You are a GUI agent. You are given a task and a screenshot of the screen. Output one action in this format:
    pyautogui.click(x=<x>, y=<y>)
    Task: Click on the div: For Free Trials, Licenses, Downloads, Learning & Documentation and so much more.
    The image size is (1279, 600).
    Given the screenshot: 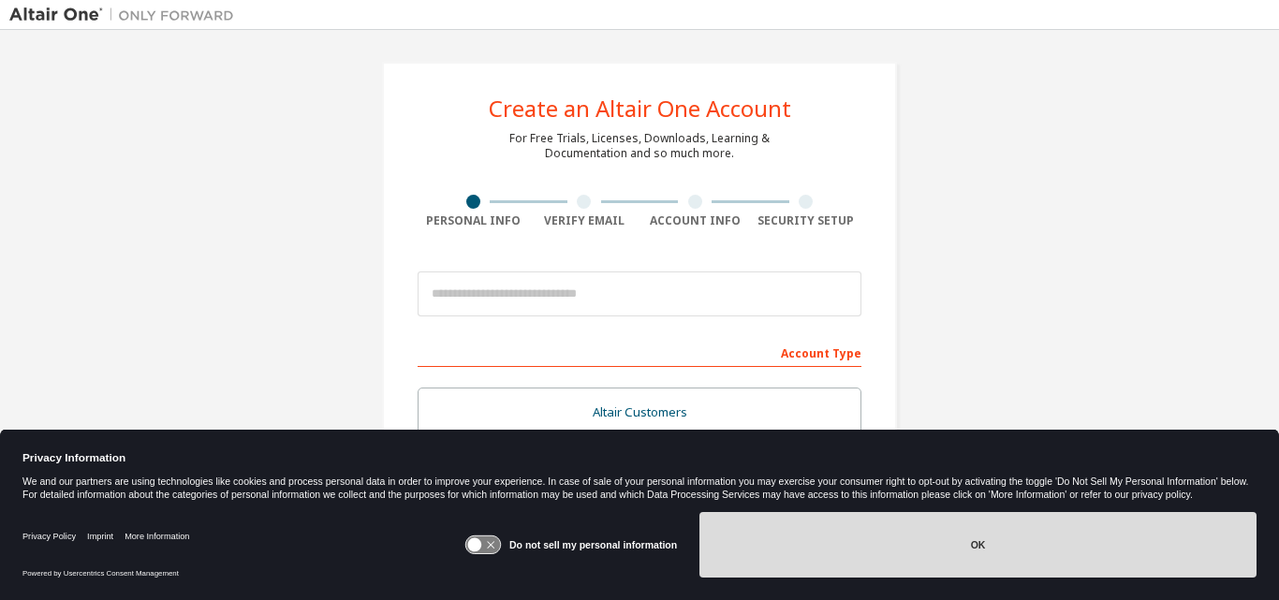 What is the action you would take?
    pyautogui.click(x=639, y=146)
    